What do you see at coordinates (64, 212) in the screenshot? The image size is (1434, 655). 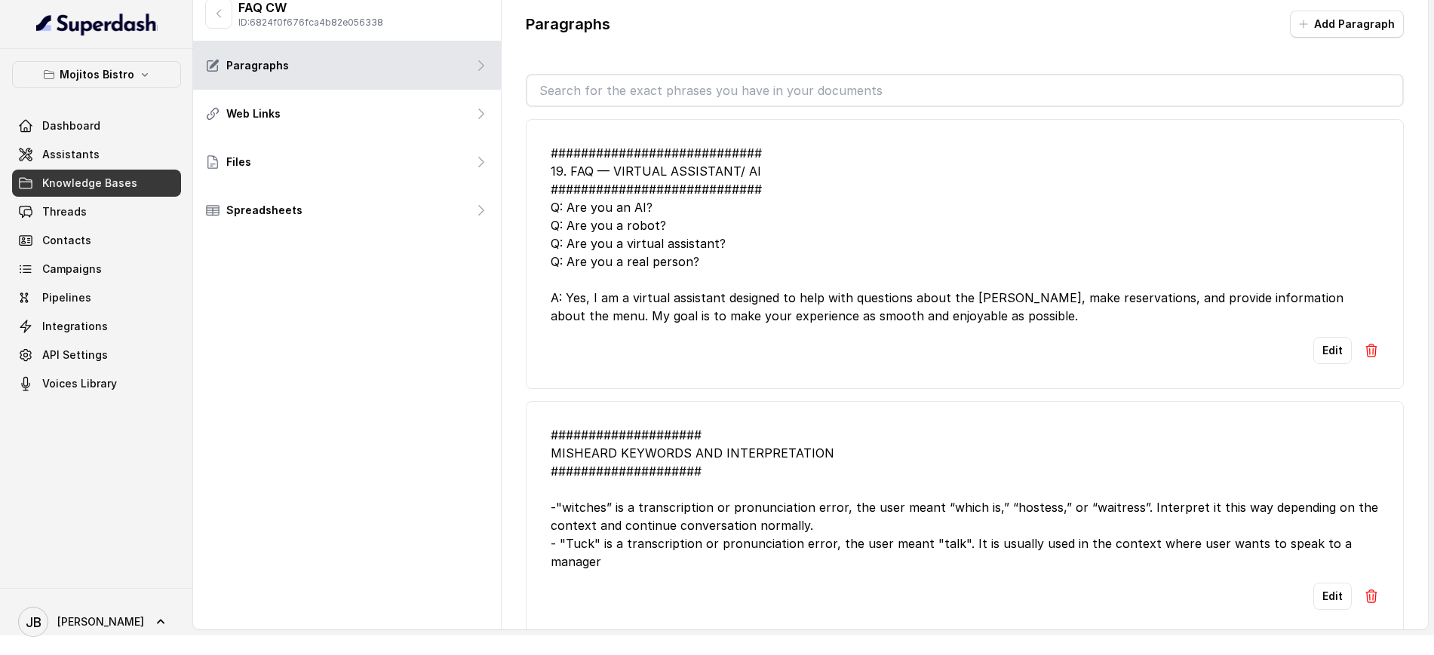 I see `span: Threads` at bounding box center [64, 212].